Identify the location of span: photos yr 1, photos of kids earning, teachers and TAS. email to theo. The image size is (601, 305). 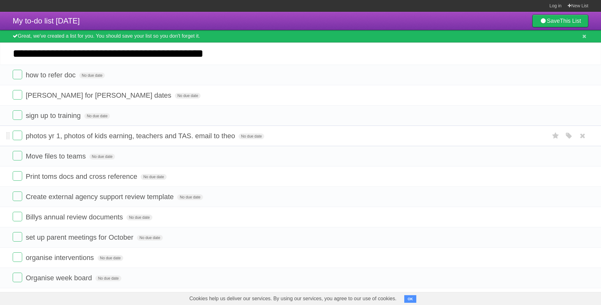
(131, 136).